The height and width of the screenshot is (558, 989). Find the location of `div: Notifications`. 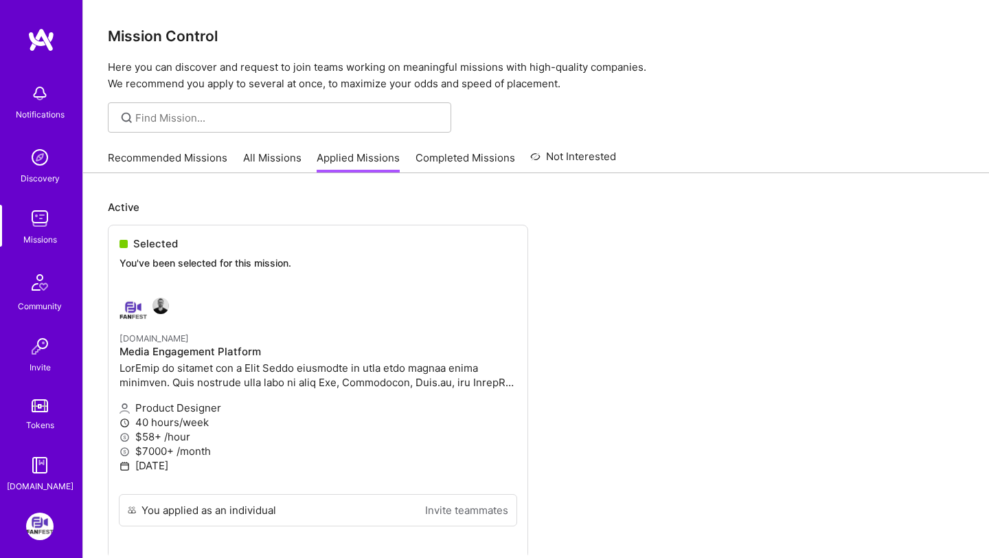

div: Notifications is located at coordinates (40, 114).